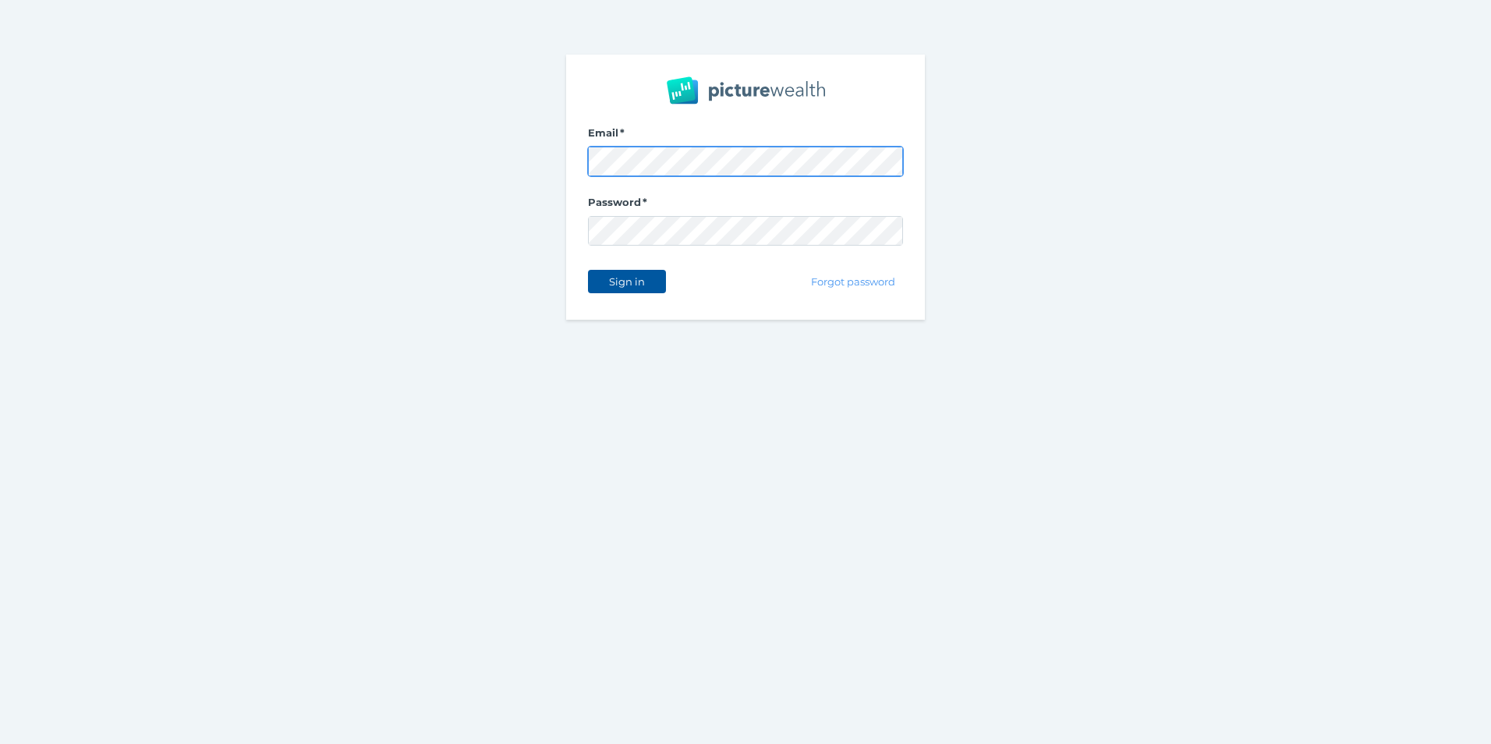 The image size is (1491, 744). Describe the element at coordinates (626, 282) in the screenshot. I see `span: Sign in` at that location.